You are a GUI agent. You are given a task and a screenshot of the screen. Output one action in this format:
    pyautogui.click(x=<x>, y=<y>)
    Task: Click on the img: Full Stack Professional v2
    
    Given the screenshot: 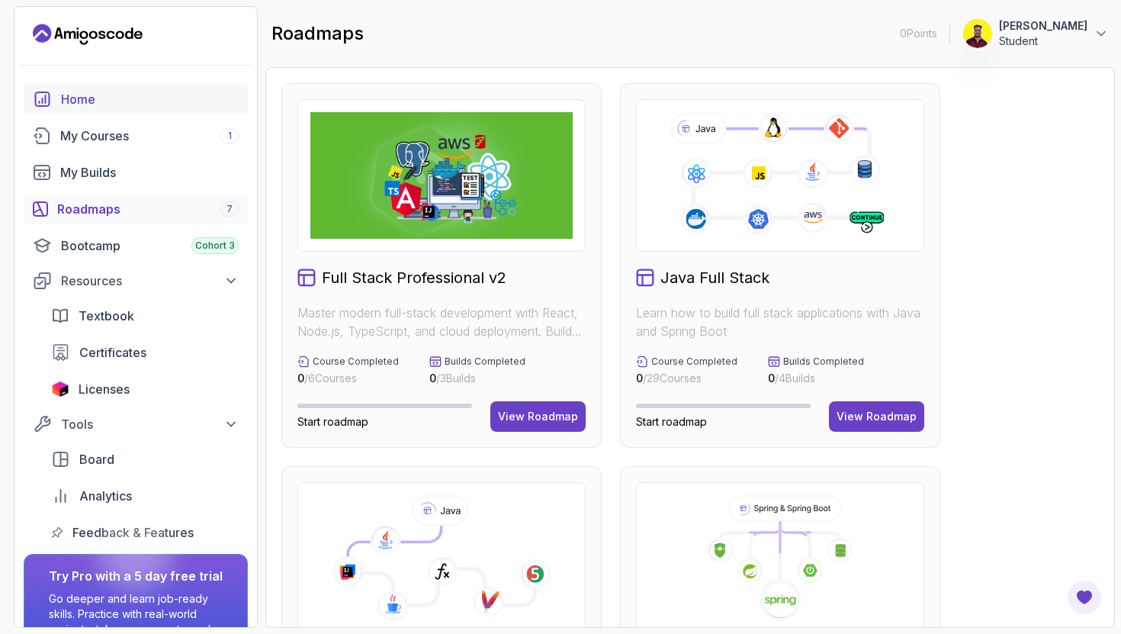 What is the action you would take?
    pyautogui.click(x=441, y=175)
    